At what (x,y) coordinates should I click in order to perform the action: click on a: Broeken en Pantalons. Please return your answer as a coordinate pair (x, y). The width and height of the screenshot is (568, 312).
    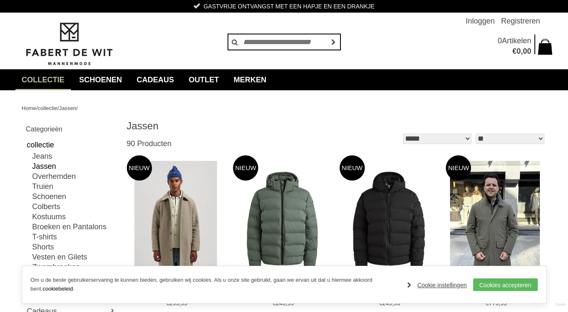
    Looking at the image, I should click on (74, 227).